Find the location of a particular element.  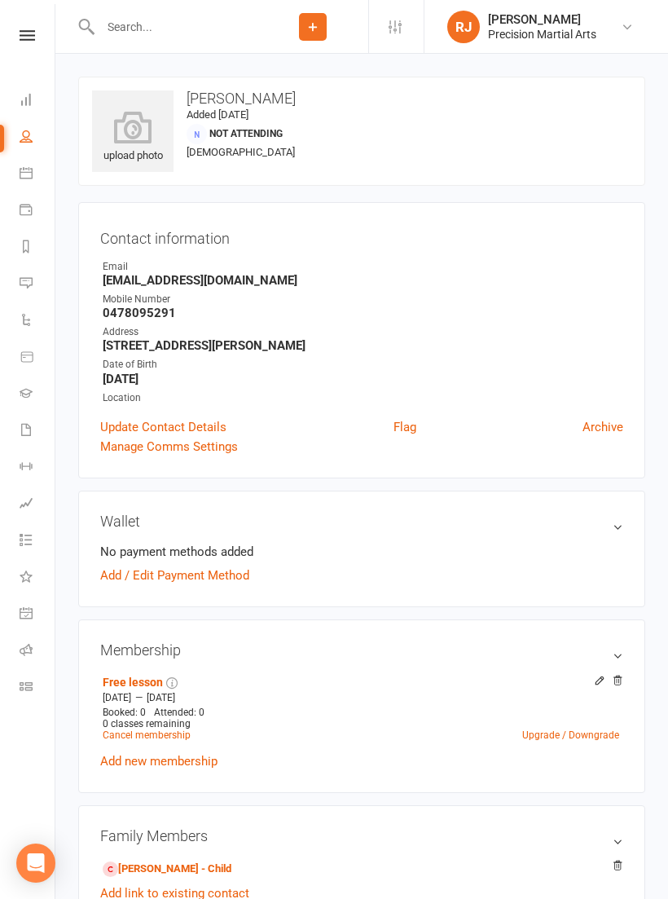

a: Upgrade / Downgrade is located at coordinates (571, 735).